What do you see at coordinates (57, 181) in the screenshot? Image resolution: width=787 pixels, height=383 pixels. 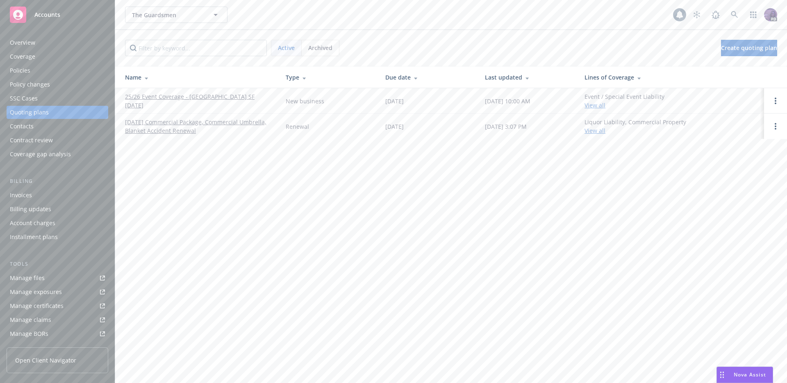 I see `div: Billing` at bounding box center [57, 181].